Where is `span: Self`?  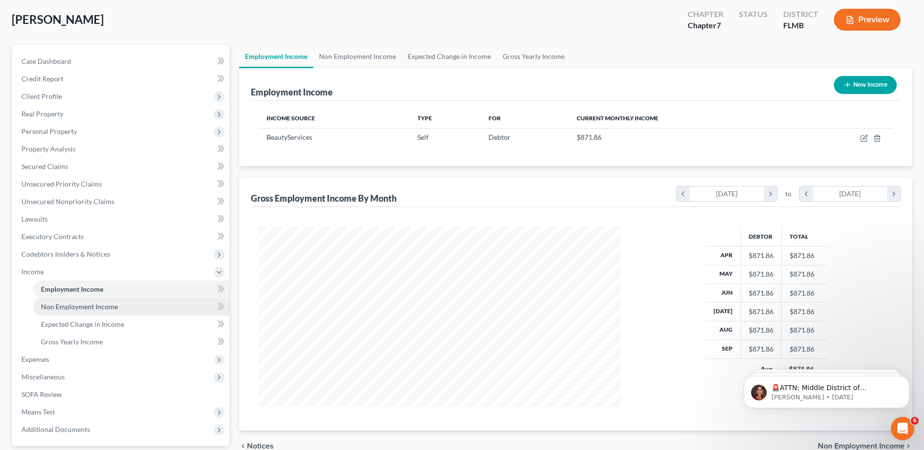 span: Self is located at coordinates (423, 137).